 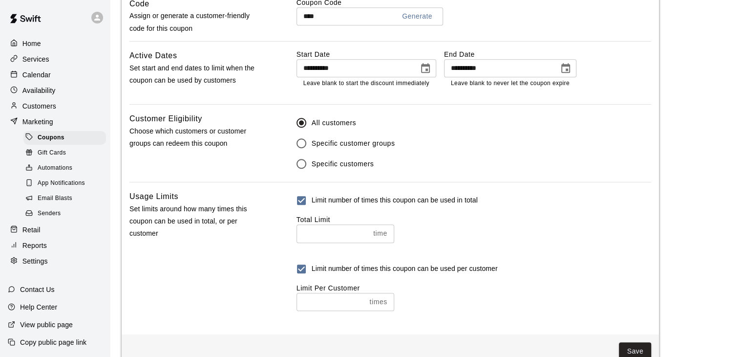 I want to click on button: Choose date, selected date is Oct 25, 2025, so click(x=566, y=68).